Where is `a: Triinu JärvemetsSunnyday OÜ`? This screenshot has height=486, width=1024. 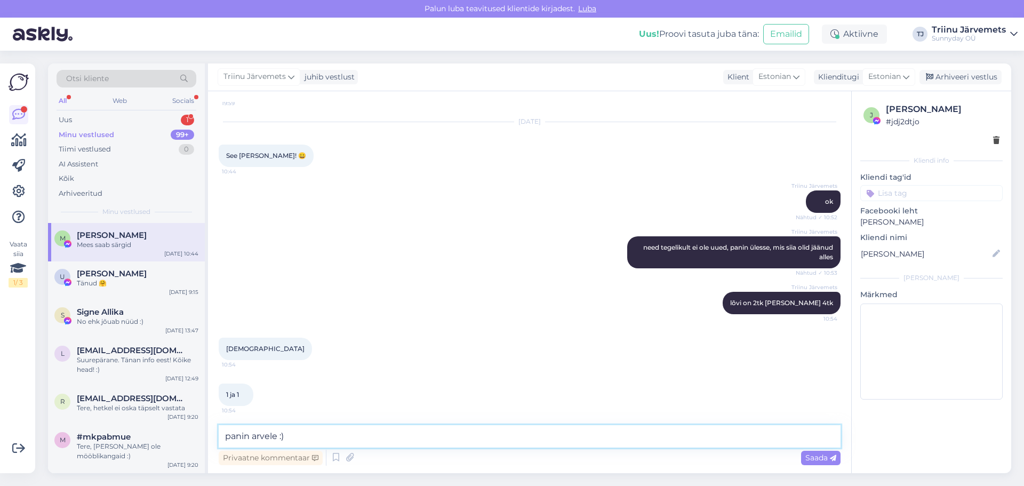 a: Triinu JärvemetsSunnyday OÜ is located at coordinates (974, 34).